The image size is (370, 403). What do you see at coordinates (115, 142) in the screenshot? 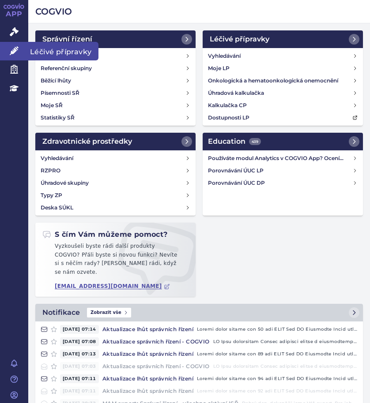
I see `a: Zdravotnické prostředky` at bounding box center [115, 142].